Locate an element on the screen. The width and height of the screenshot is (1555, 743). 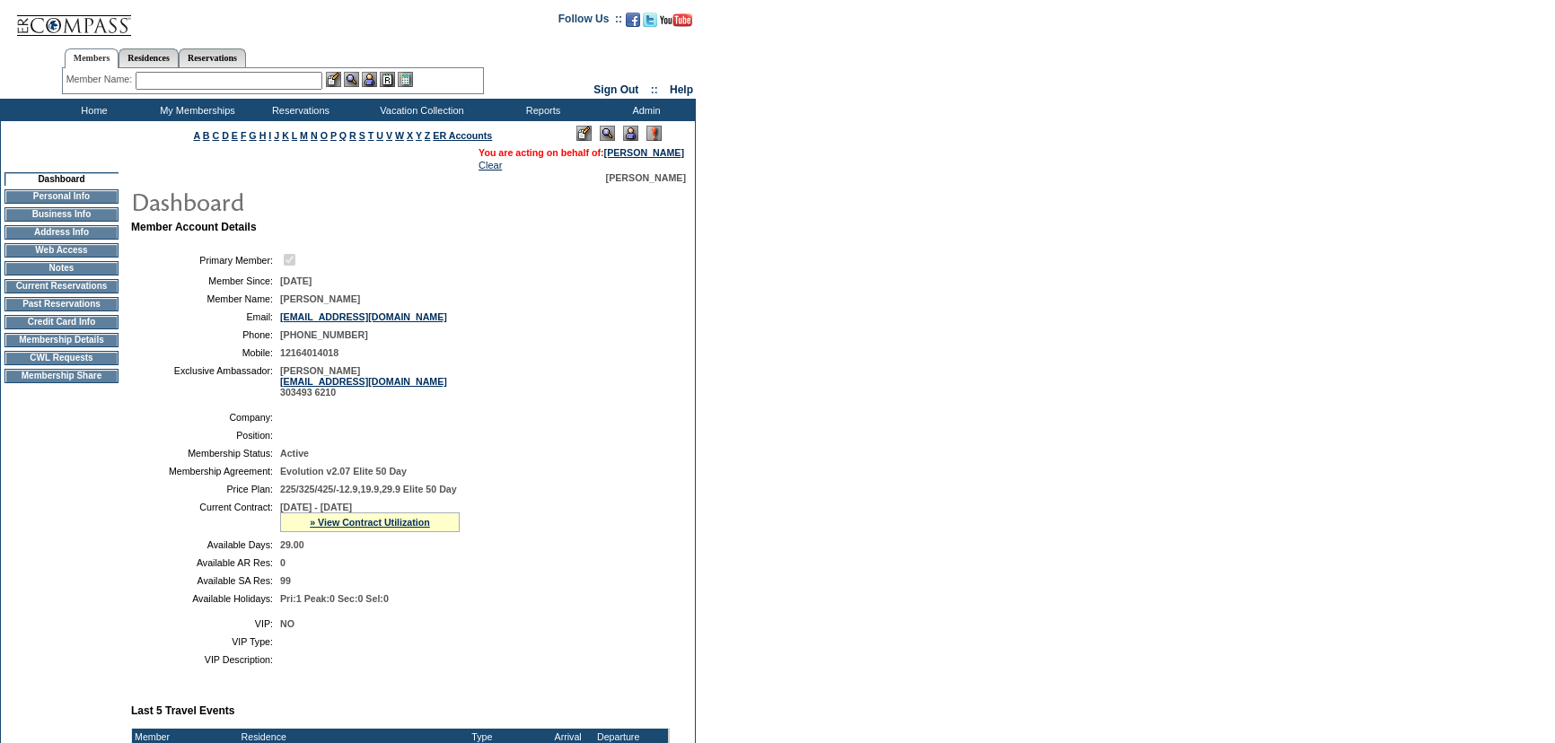
a: G is located at coordinates (252, 136).